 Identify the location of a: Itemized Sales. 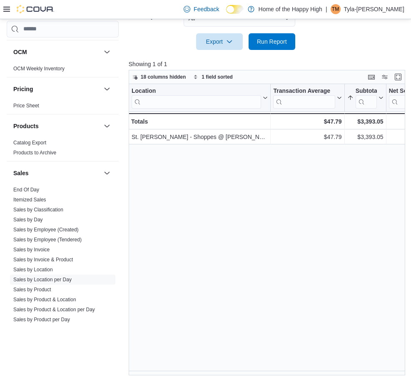
(30, 200).